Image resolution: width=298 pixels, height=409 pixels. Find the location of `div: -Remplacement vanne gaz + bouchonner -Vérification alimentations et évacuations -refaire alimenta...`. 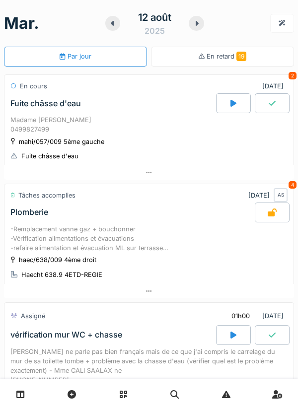

div: -Remplacement vanne gaz + bouchonner -Vérification alimentations et évacuations -refaire alimenta... is located at coordinates (149, 239).